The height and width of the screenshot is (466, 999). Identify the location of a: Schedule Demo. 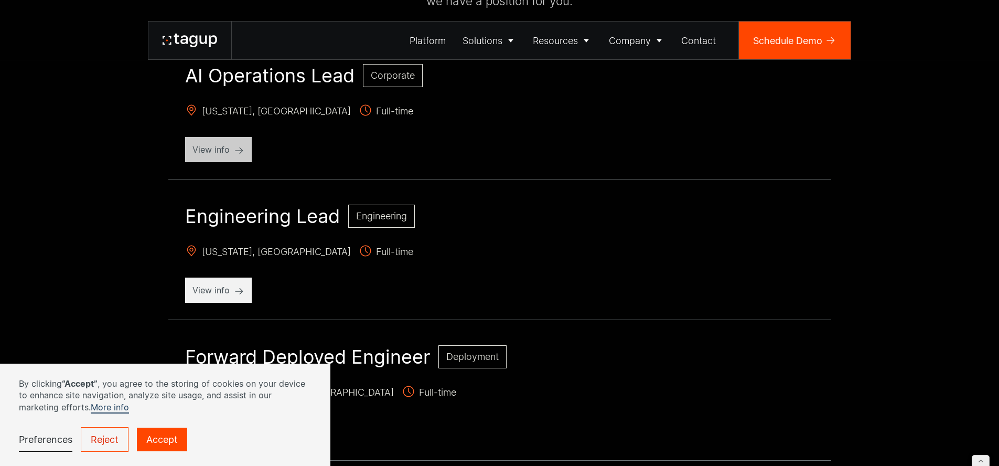
(794, 40).